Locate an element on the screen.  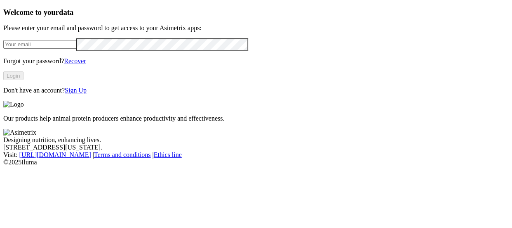
h3: Welcome to your is located at coordinates (256, 12).